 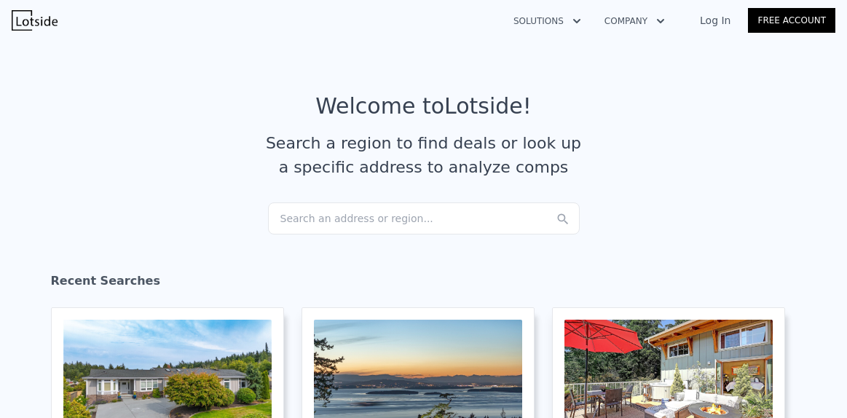 I want to click on div: Search an address or region..., so click(x=424, y=219).